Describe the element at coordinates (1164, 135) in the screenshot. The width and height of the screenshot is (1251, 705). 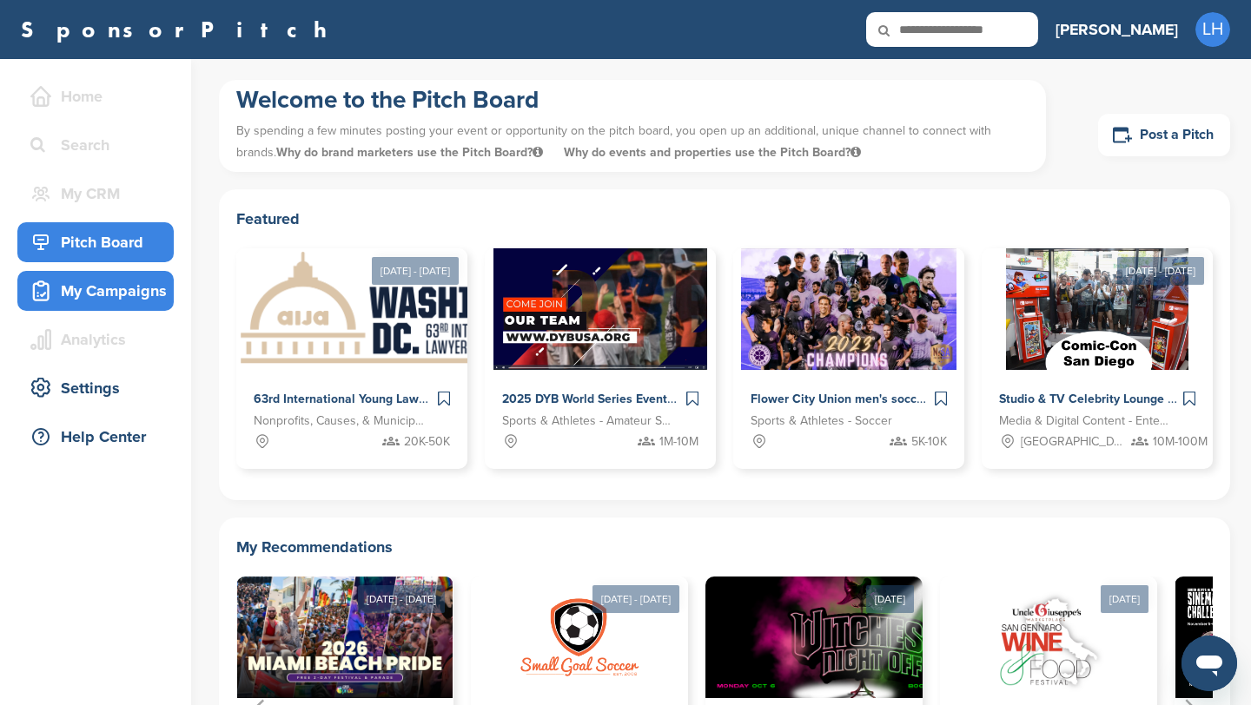
I see `a: Post a Pitch` at that location.